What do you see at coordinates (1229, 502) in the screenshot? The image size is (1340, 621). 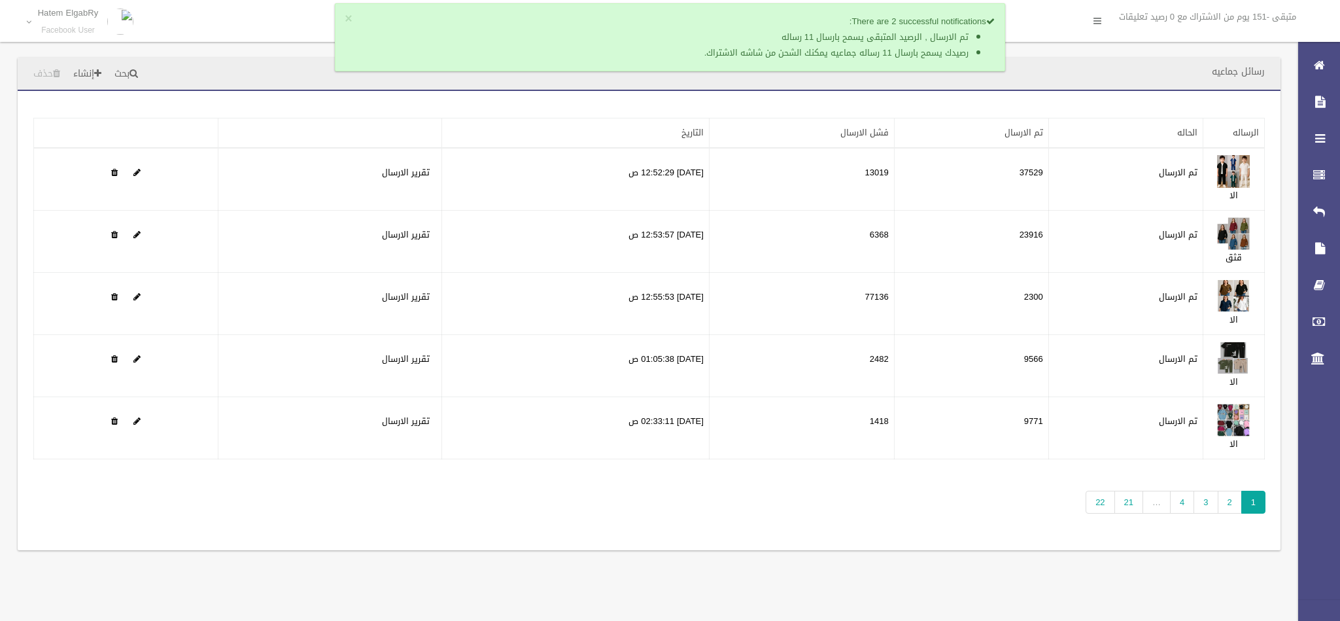 I see `a: 2` at bounding box center [1229, 502].